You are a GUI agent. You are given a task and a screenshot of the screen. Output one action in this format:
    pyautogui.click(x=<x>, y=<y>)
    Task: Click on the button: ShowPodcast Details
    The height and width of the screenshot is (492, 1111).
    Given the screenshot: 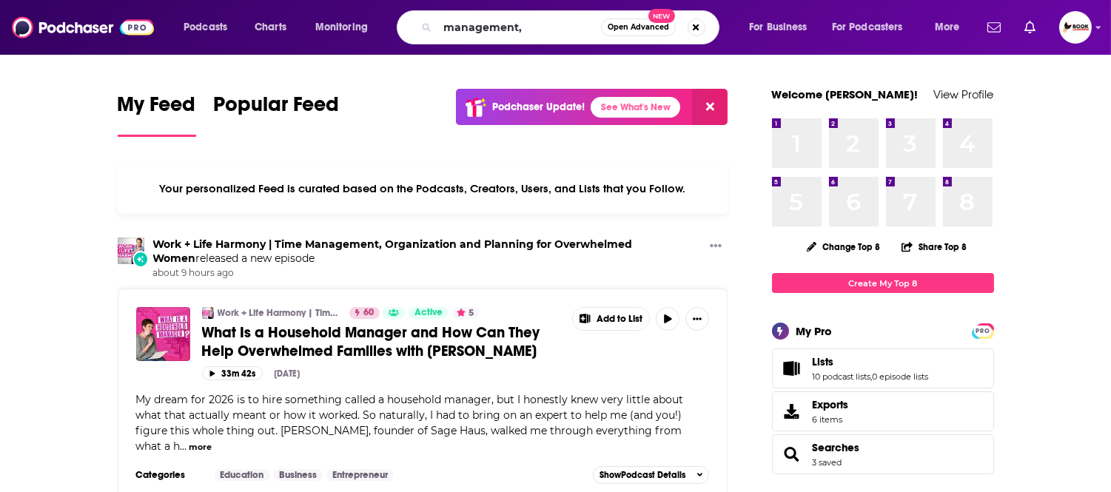 What is the action you would take?
    pyautogui.click(x=651, y=475)
    